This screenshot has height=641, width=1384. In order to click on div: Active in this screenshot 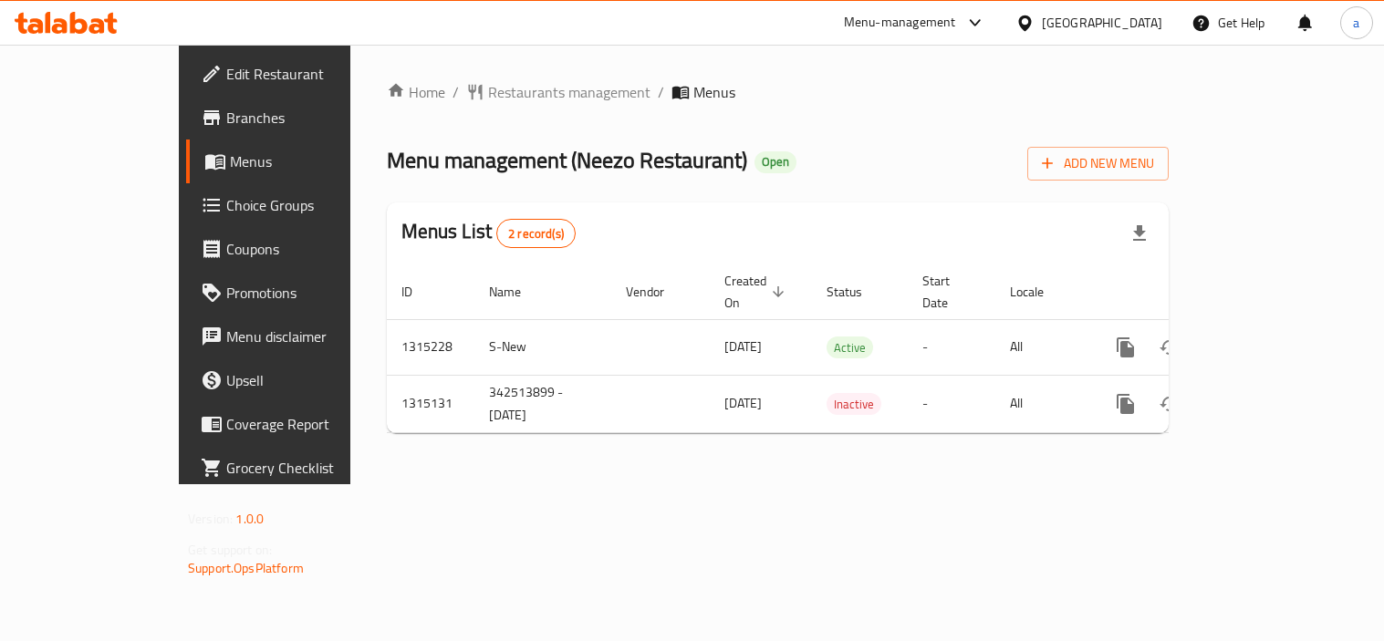, I will do `click(849, 348)`.